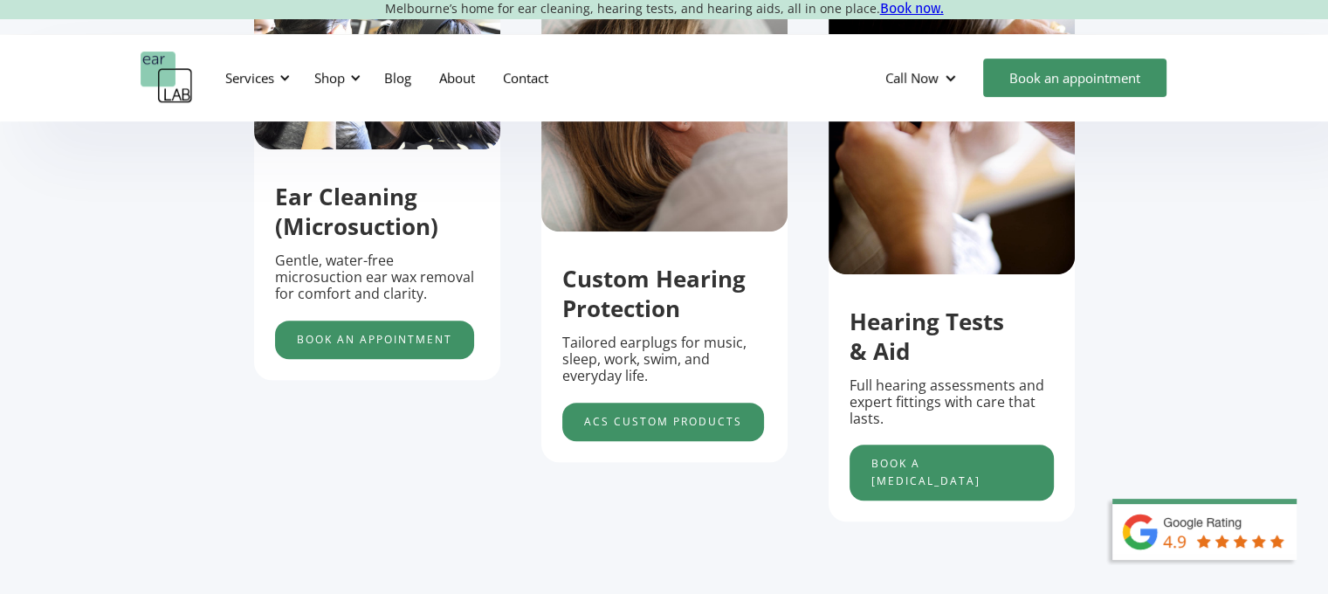 This screenshot has width=1328, height=594. Describe the element at coordinates (951, 402) in the screenshot. I see `p: Full hearing assessments and expert fittings with care that lasts.` at that location.